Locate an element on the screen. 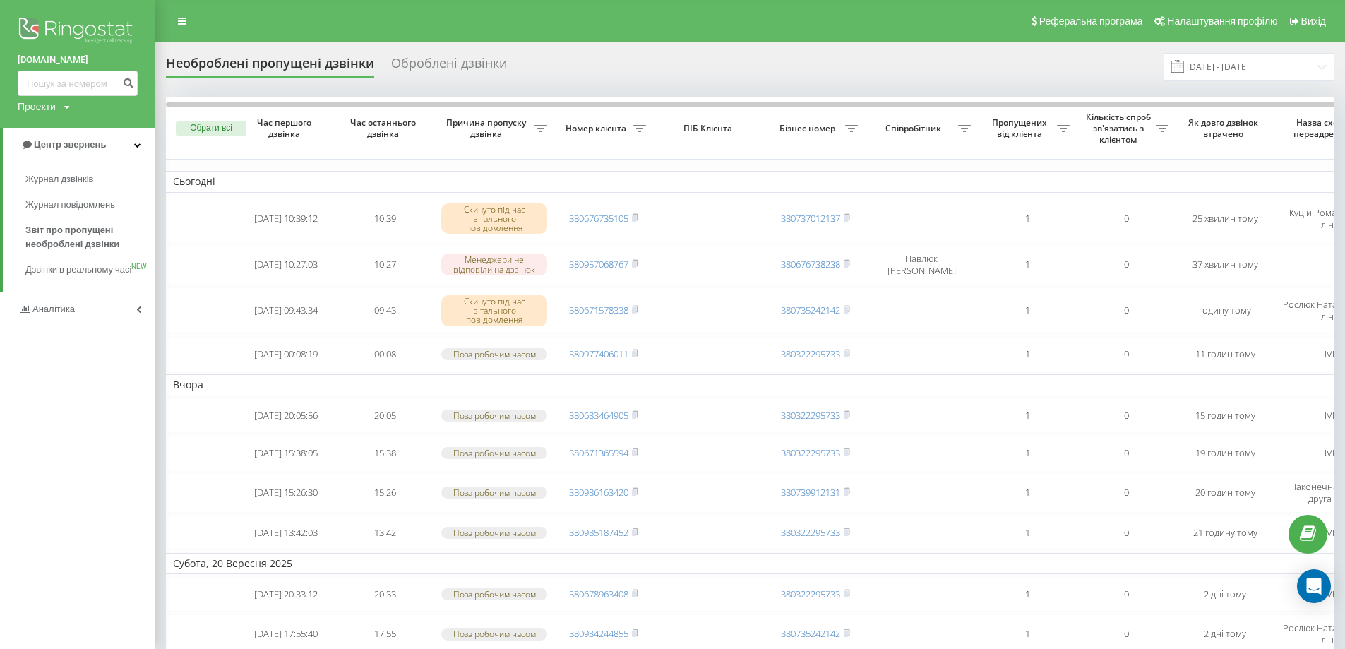  a: 380977406011 is located at coordinates (599, 354).